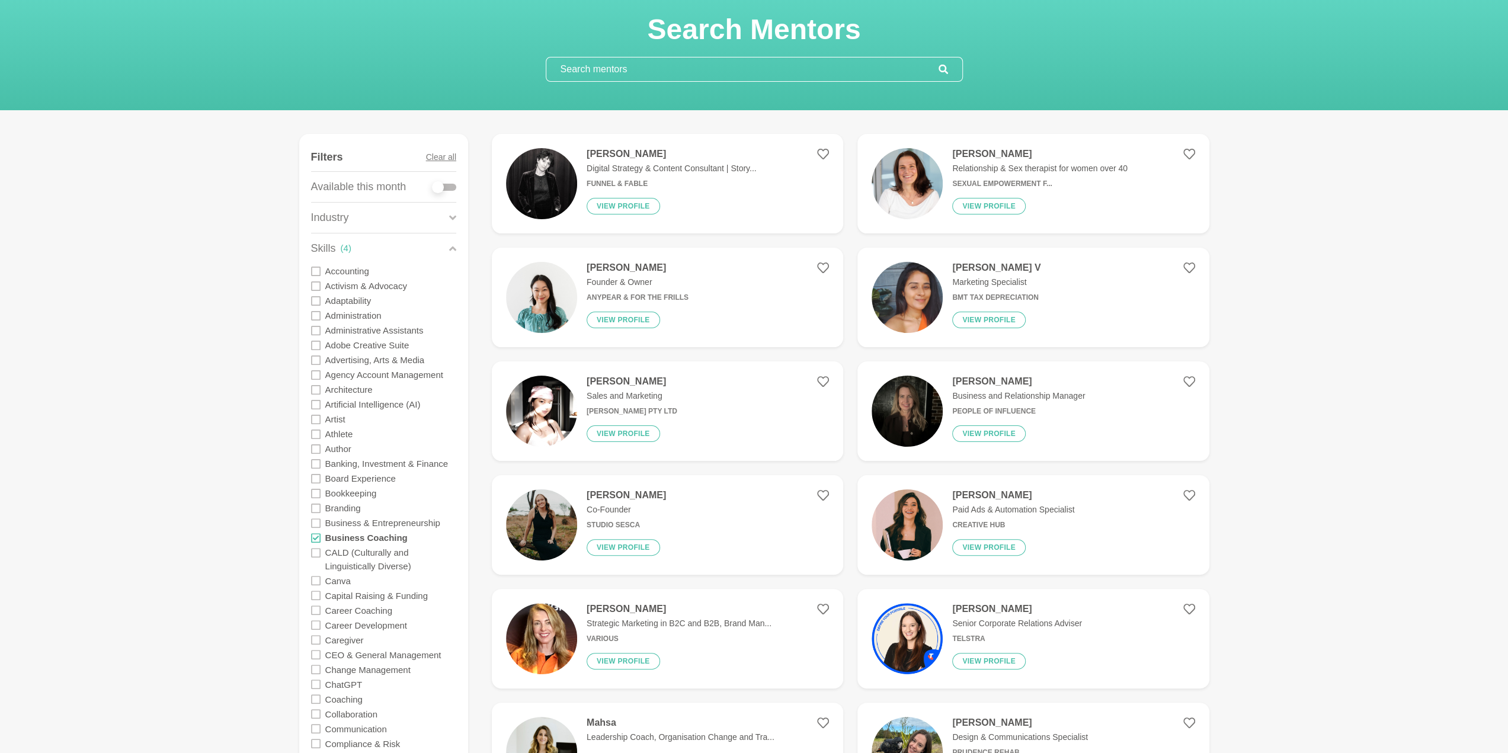 Image resolution: width=1508 pixels, height=753 pixels. I want to click on label: Artist, so click(335, 419).